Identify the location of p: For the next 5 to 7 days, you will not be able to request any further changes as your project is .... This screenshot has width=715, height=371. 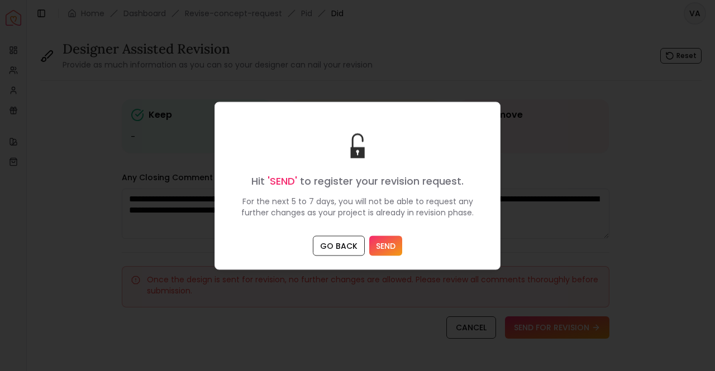
(357, 207).